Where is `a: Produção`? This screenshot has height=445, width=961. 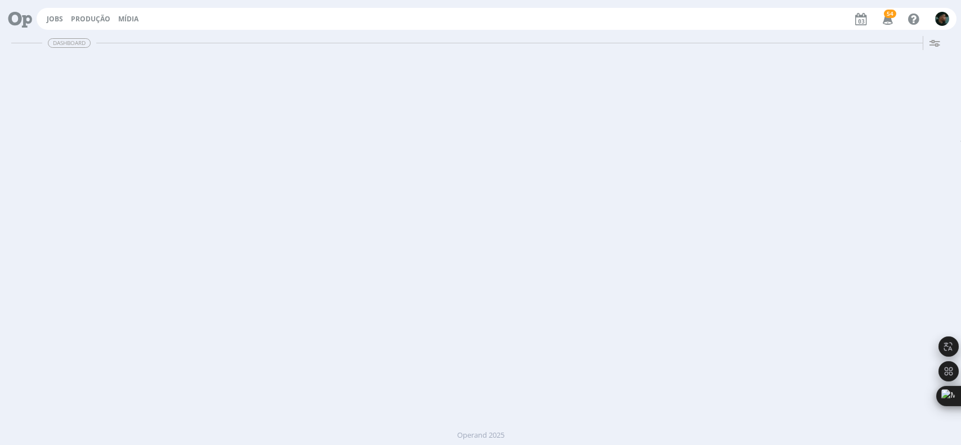
a: Produção is located at coordinates (91, 19).